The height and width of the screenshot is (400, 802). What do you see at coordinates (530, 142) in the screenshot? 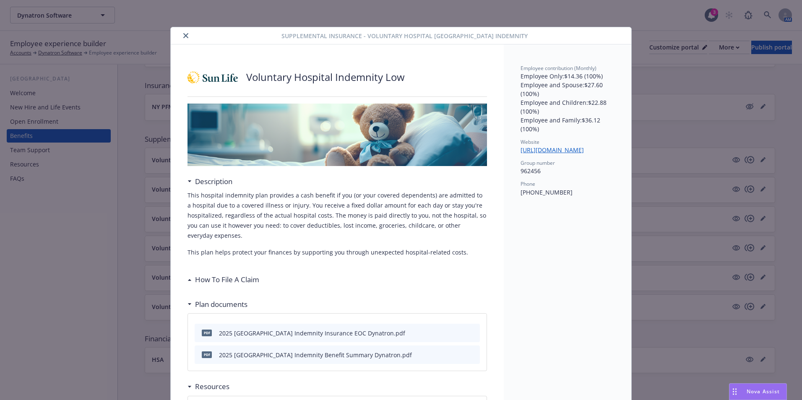
I see `span: Website` at bounding box center [530, 142].